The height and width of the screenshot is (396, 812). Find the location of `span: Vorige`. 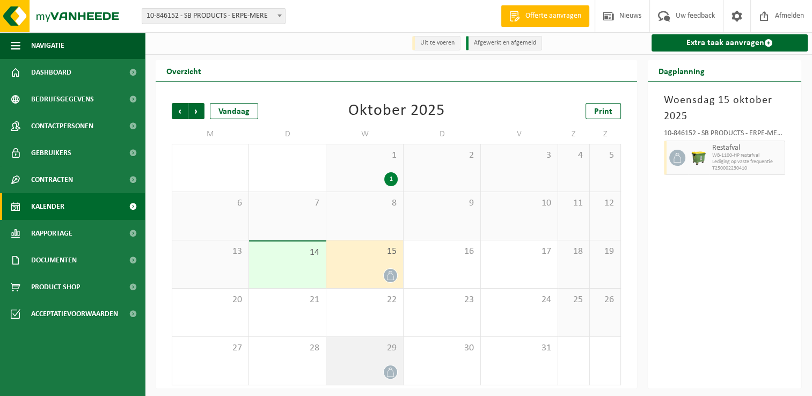

span: Vorige is located at coordinates (180, 111).